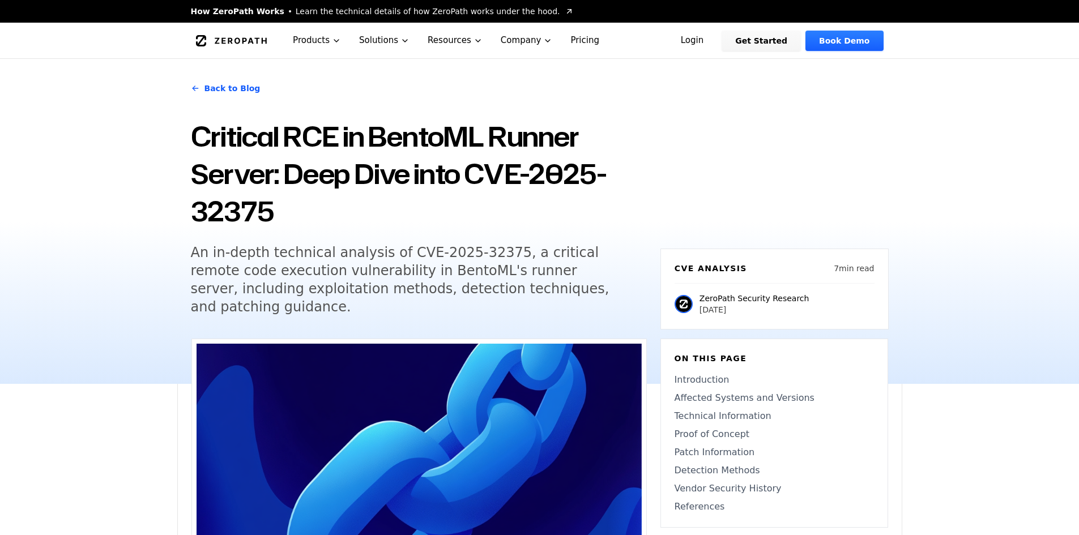 This screenshot has width=1079, height=535. I want to click on a: Detection Methods, so click(774, 471).